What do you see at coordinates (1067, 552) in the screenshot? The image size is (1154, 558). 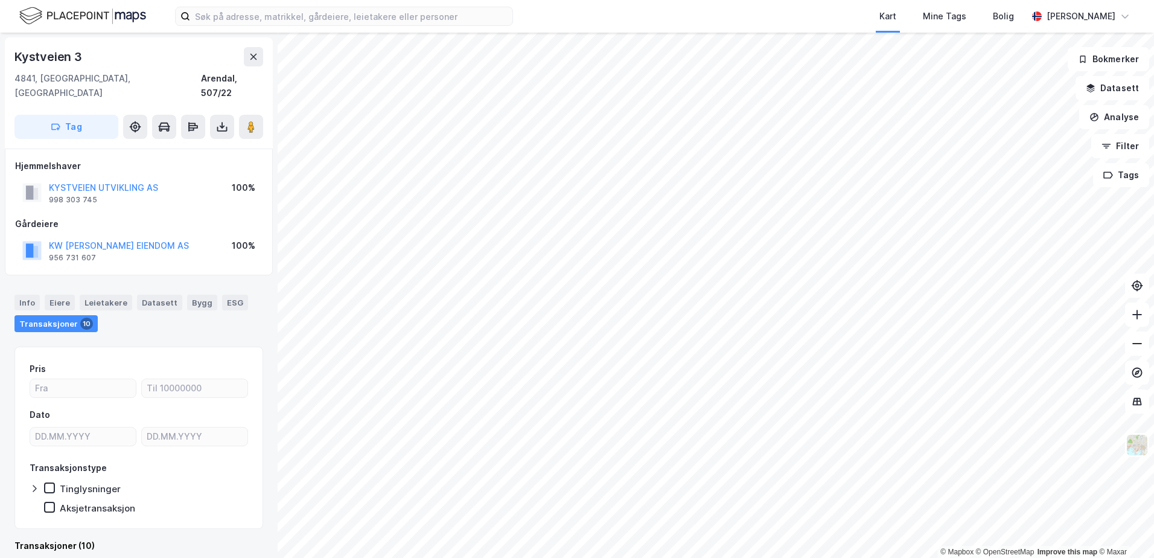 I see `a: Improve this map` at bounding box center [1067, 552].